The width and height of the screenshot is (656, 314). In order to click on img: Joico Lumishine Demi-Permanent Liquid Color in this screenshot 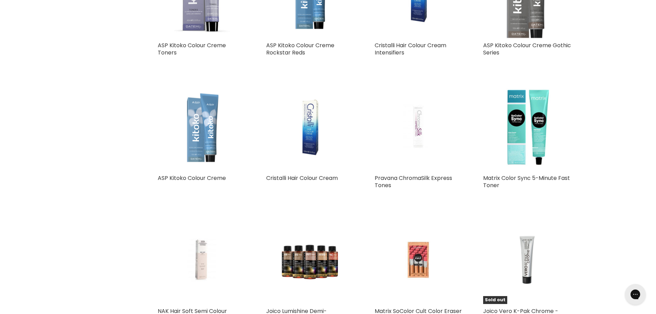, I will do `click(310, 260)`.